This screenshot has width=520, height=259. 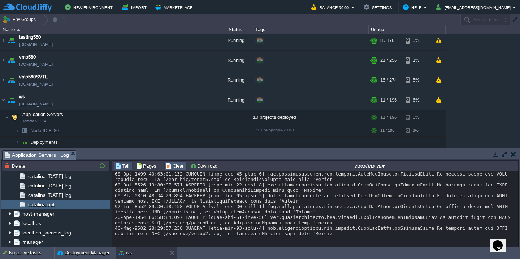 I want to click on button: ws, so click(x=125, y=253).